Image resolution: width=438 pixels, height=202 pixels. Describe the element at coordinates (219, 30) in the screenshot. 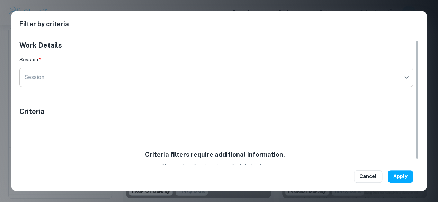

I see `h2: Filter by criteria` at that location.